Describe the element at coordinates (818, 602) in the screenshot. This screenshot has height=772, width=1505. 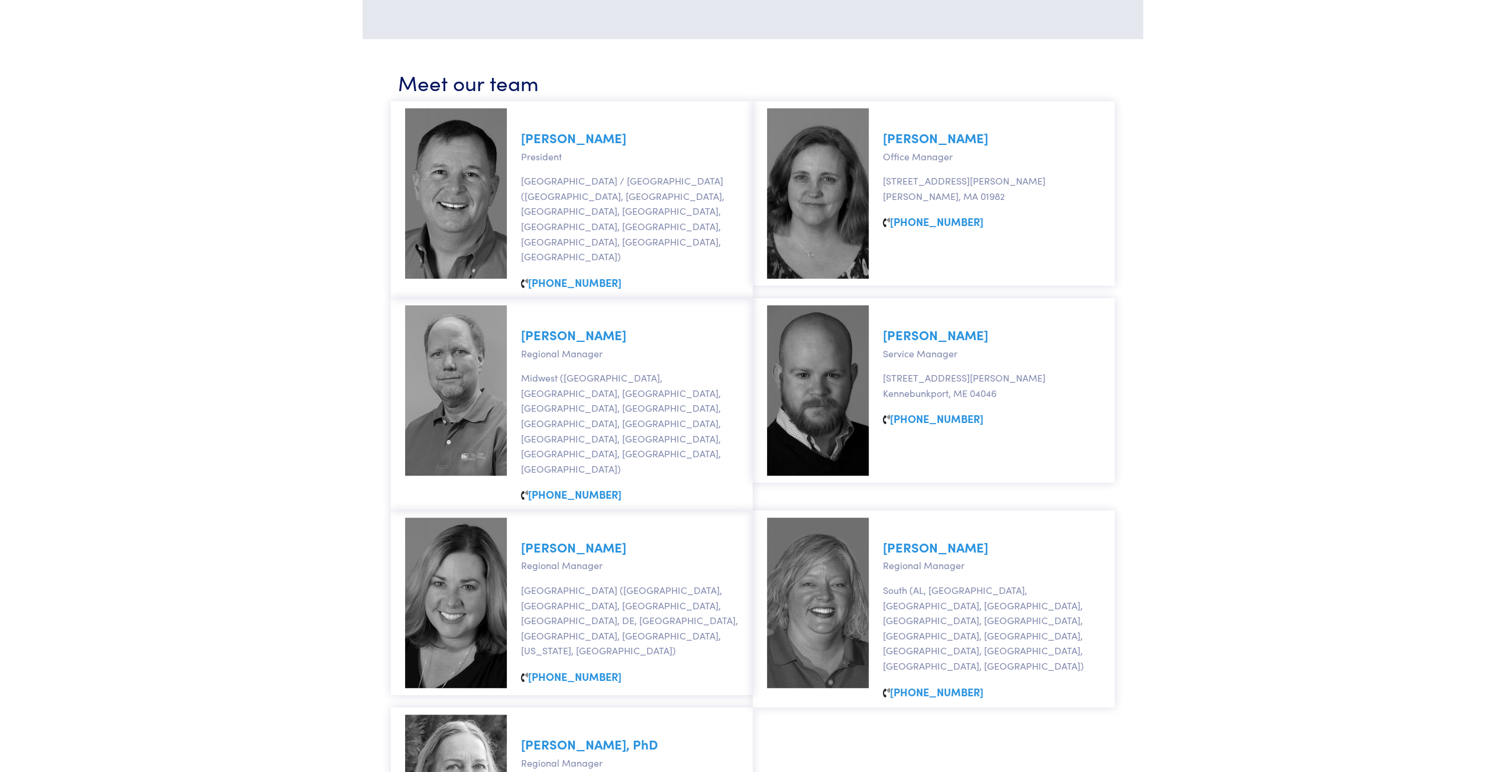
I see `img: misti-toro.jpg` at that location.